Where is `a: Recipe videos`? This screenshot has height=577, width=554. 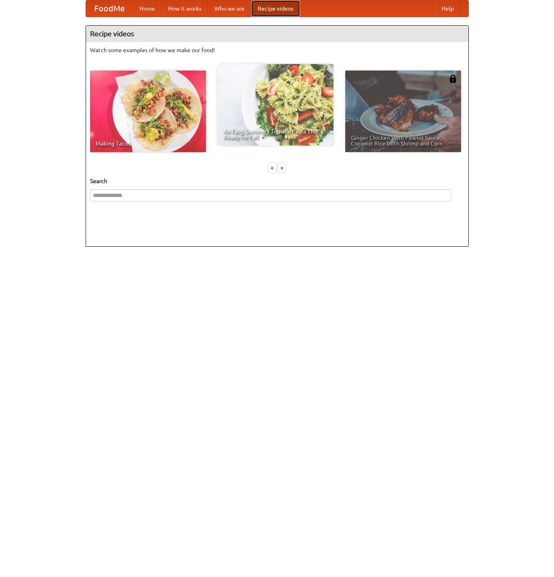 a: Recipe videos is located at coordinates (276, 9).